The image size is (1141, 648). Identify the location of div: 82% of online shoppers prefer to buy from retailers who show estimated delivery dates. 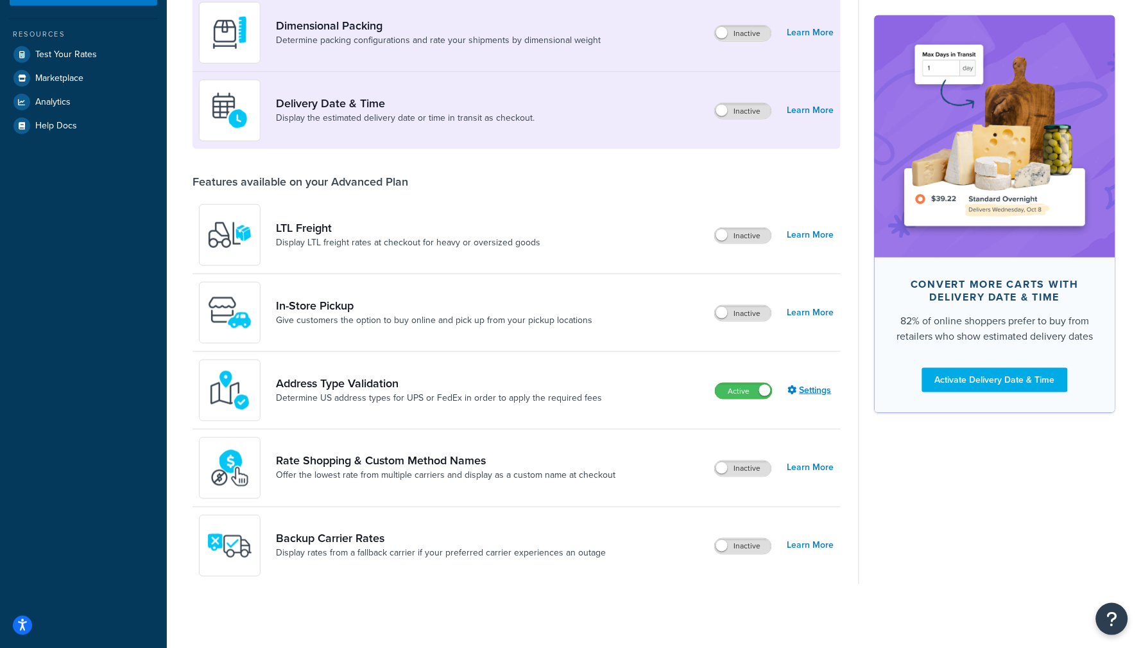
(995, 328).